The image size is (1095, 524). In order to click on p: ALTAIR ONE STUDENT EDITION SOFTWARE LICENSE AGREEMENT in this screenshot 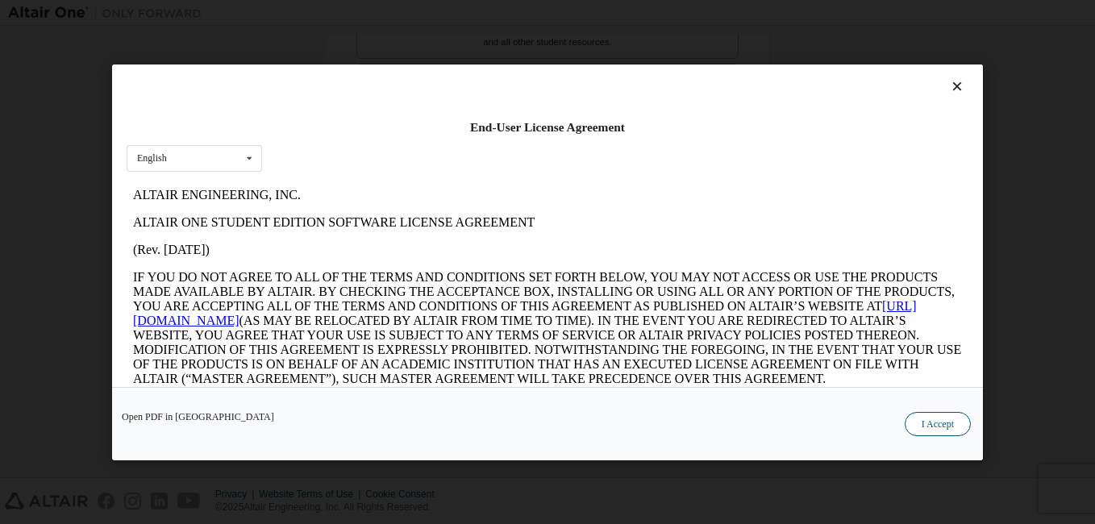, I will do `click(421, 41)`.